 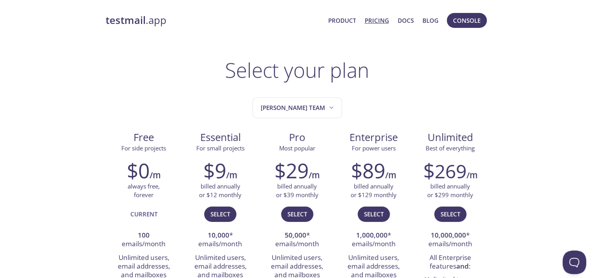 What do you see at coordinates (373, 137) in the screenshot?
I see `span: Enterprise` at bounding box center [373, 137].